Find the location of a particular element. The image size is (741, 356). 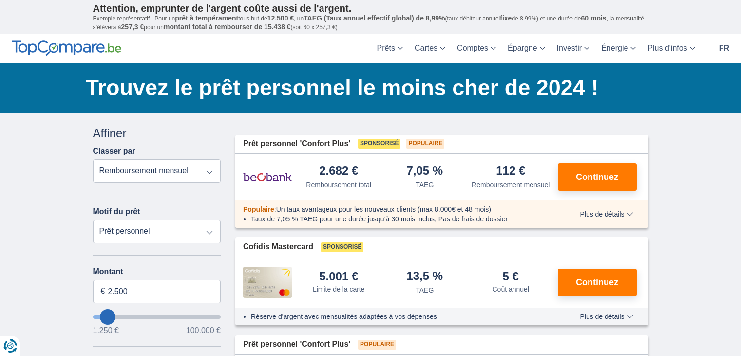

span: Cofidis Mastercard is located at coordinates (278, 247).